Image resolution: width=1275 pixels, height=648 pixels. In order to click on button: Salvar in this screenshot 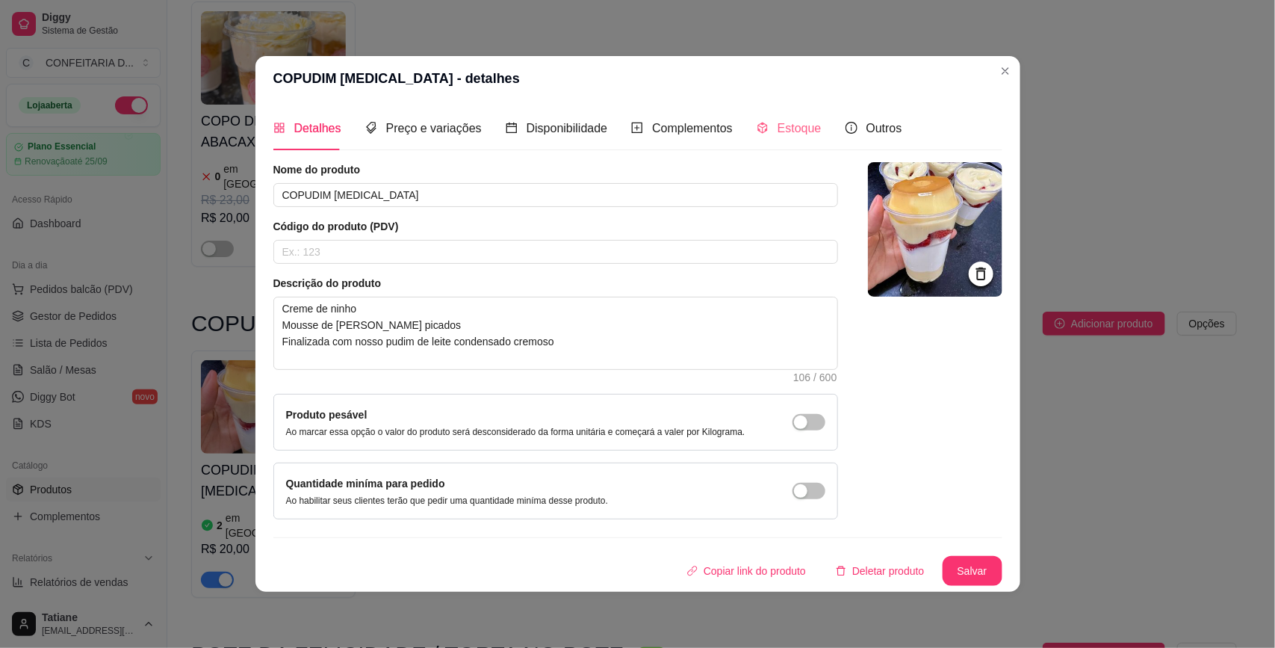, I will do `click(973, 571)`.